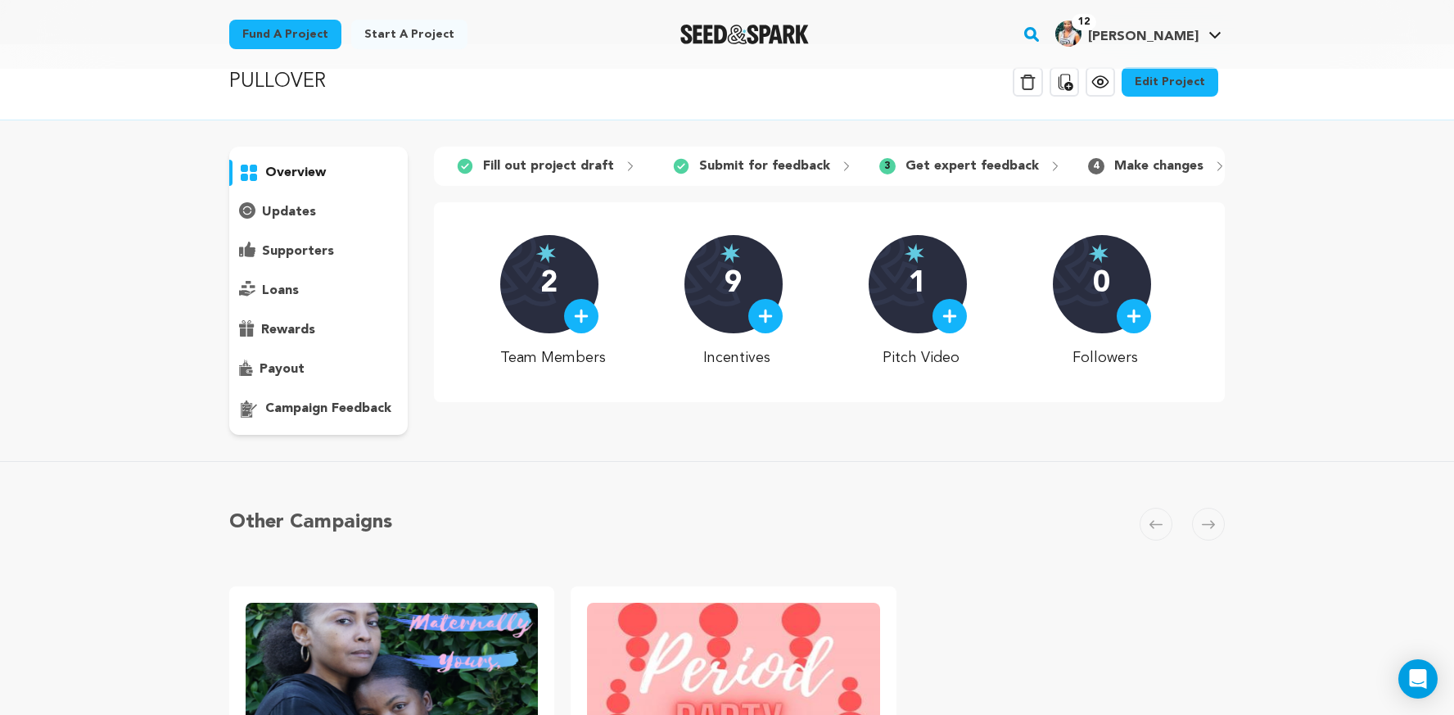 The height and width of the screenshot is (715, 1454). Describe the element at coordinates (553, 358) in the screenshot. I see `p: Team Members` at that location.